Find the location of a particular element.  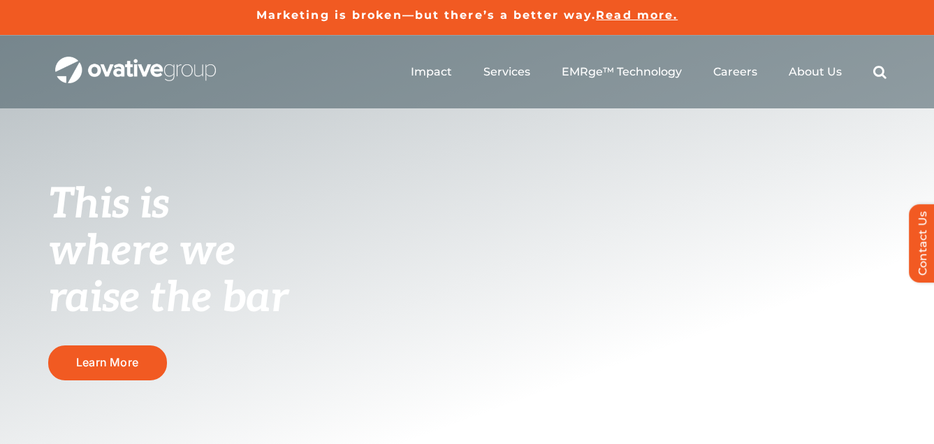

a: EMRge™ Technology is located at coordinates (622, 72).